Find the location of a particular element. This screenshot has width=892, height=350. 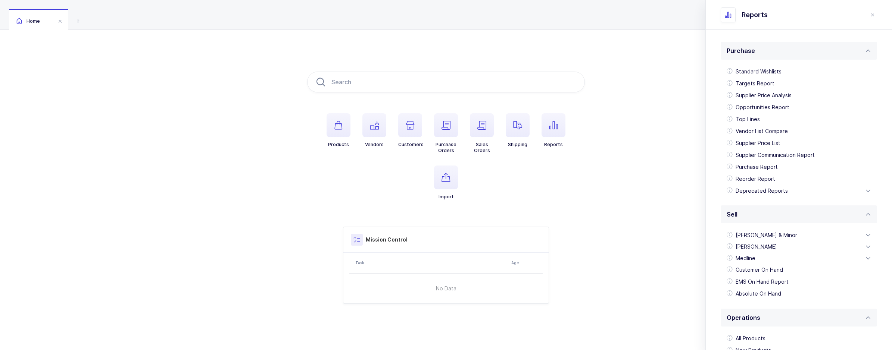

div: Operations is located at coordinates (798, 318).